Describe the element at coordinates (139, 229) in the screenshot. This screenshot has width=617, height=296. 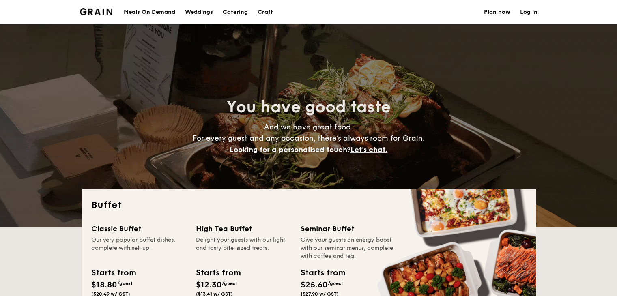
I see `div: Classic Buffet` at that location.